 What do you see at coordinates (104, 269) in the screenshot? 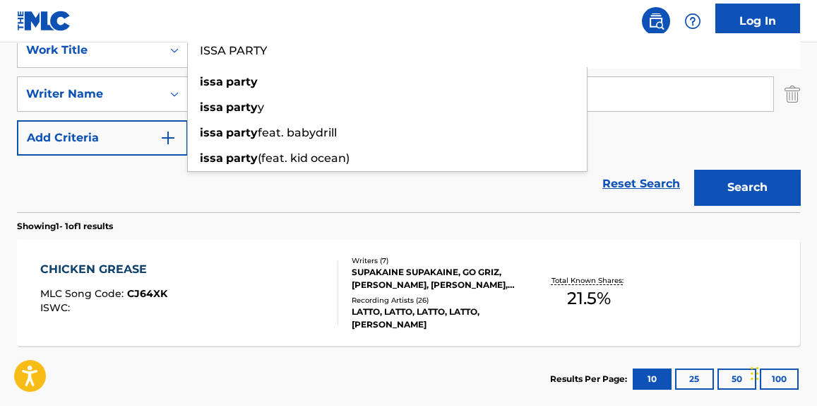
I see `div: CHICKEN GREASE` at bounding box center [104, 269].